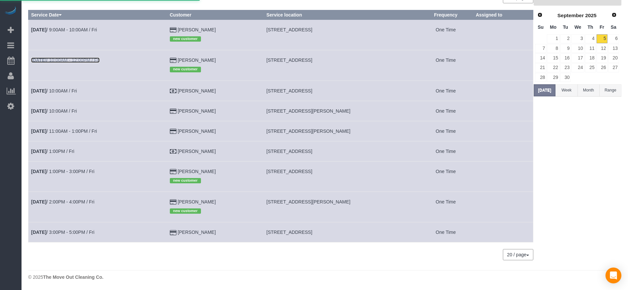 The height and width of the screenshot is (290, 628). I want to click on a: 1, so click(552, 39).